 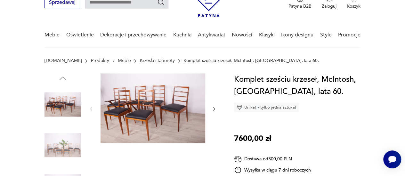 What do you see at coordinates (133, 35) in the screenshot?
I see `a: Dekoracje i przechowywanie` at bounding box center [133, 35].